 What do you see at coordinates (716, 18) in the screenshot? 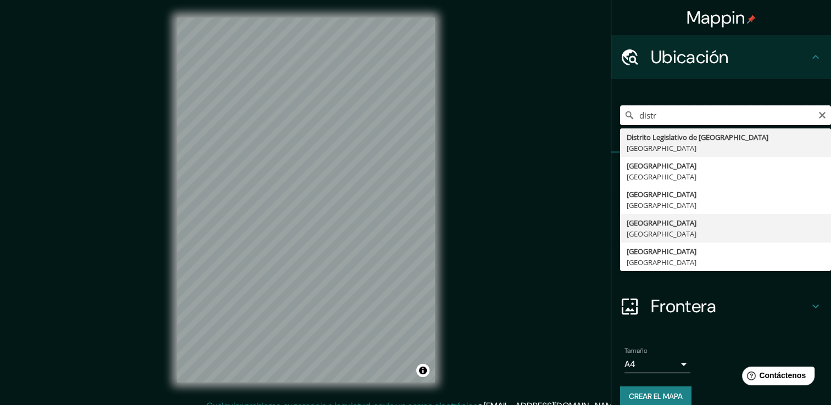
I see `font: Mappin` at bounding box center [716, 18].